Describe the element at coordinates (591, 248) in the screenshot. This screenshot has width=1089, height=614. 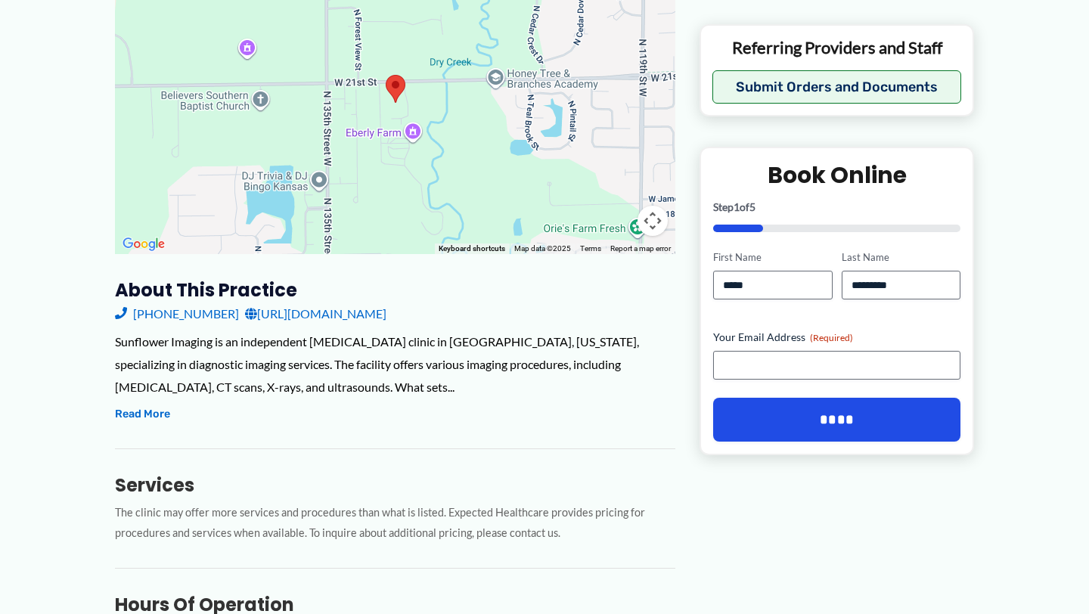
I see `a: Terms (opens in new tab)` at that location.